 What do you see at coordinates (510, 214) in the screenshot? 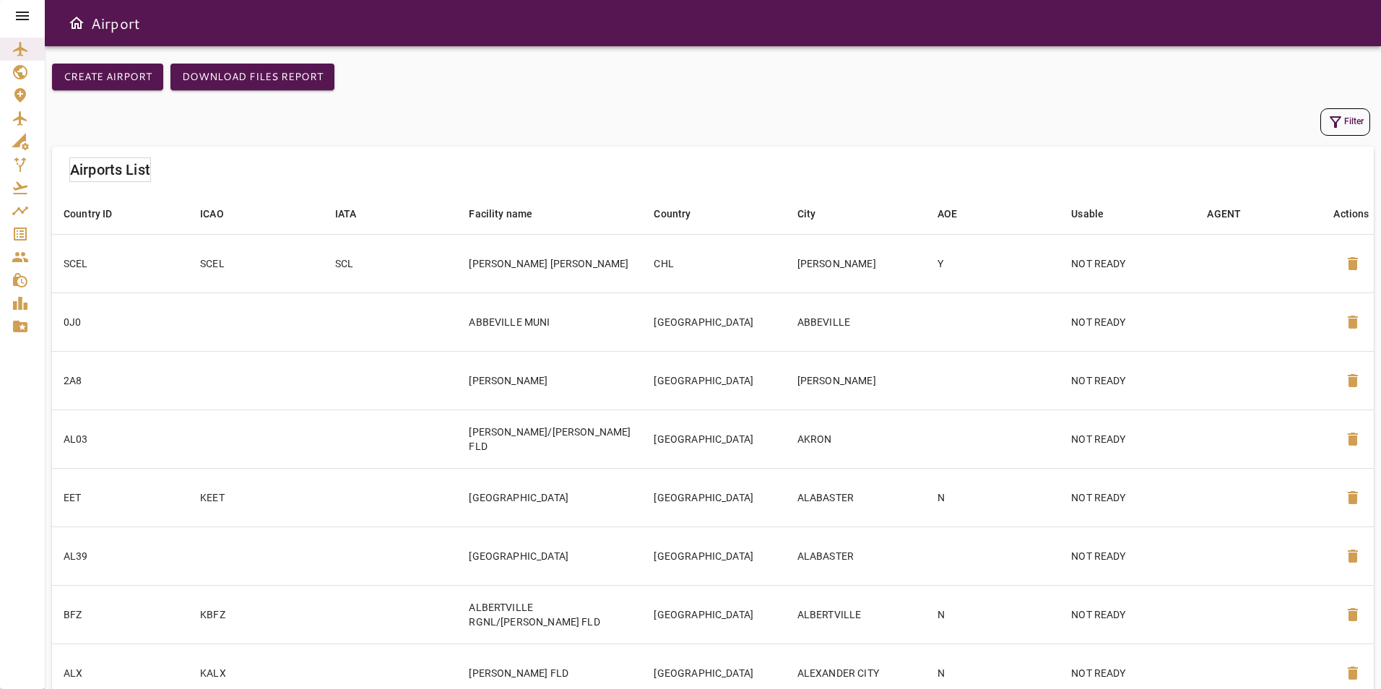
I see `span: Facility name` at bounding box center [510, 214].